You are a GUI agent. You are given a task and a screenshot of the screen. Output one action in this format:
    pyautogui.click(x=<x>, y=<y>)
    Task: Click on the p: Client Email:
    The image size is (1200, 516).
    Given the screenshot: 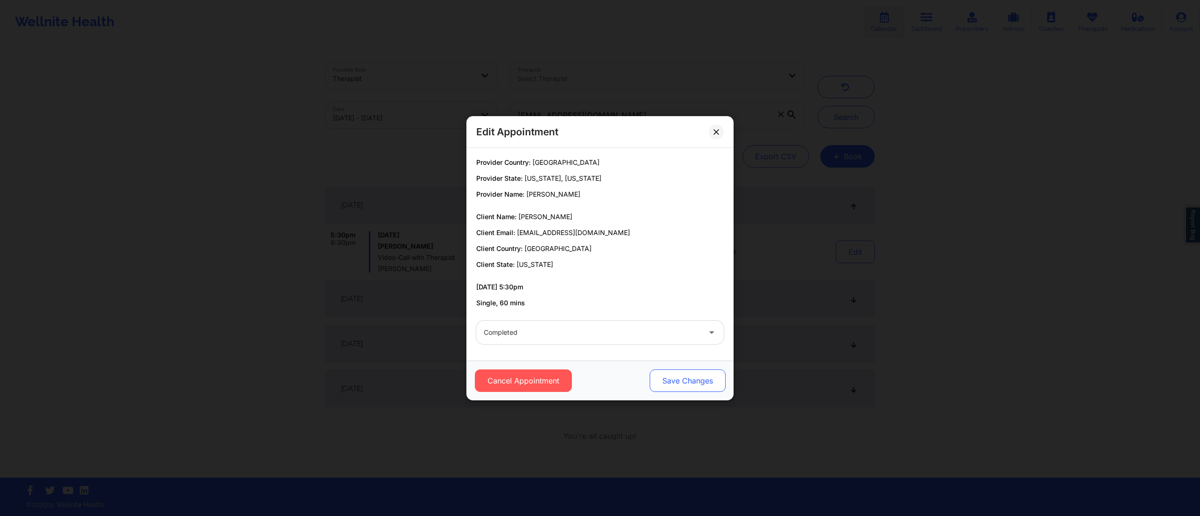 What is the action you would take?
    pyautogui.click(x=600, y=233)
    